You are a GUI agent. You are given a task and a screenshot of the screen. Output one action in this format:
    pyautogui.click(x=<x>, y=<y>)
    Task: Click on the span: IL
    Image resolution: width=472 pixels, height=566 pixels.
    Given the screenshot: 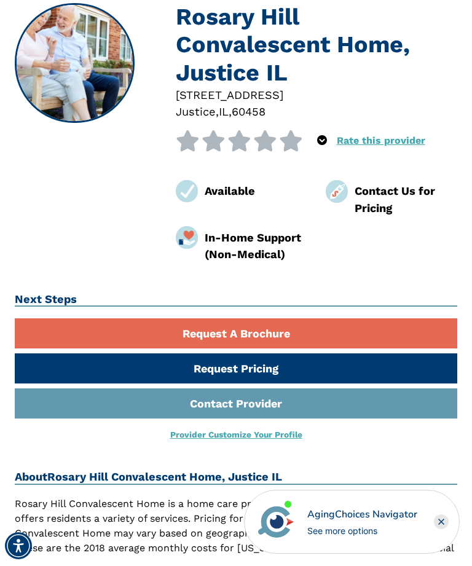 What is the action you would take?
    pyautogui.click(x=224, y=111)
    